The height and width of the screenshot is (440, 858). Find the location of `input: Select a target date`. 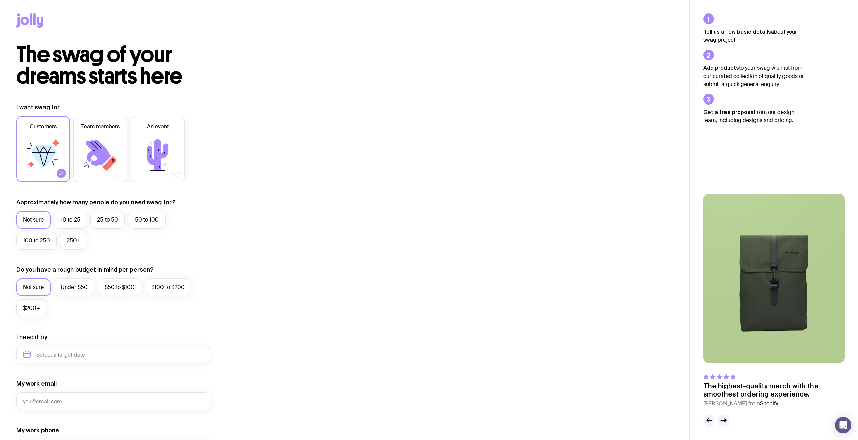

input: Select a target date is located at coordinates (113, 355).